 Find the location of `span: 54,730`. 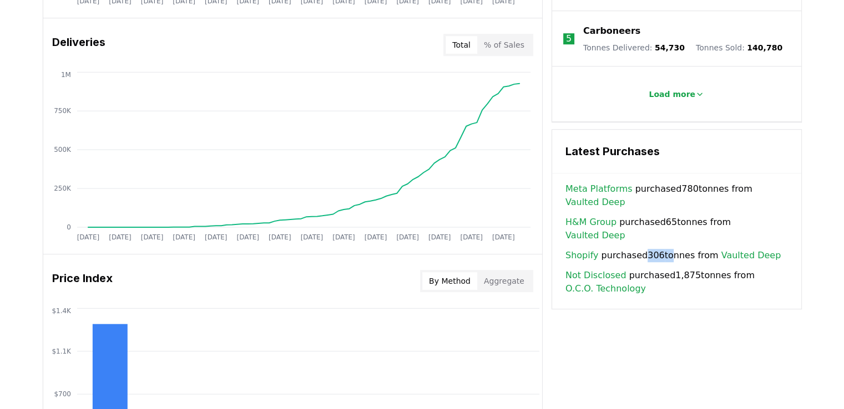

span: 54,730 is located at coordinates (670, 48).